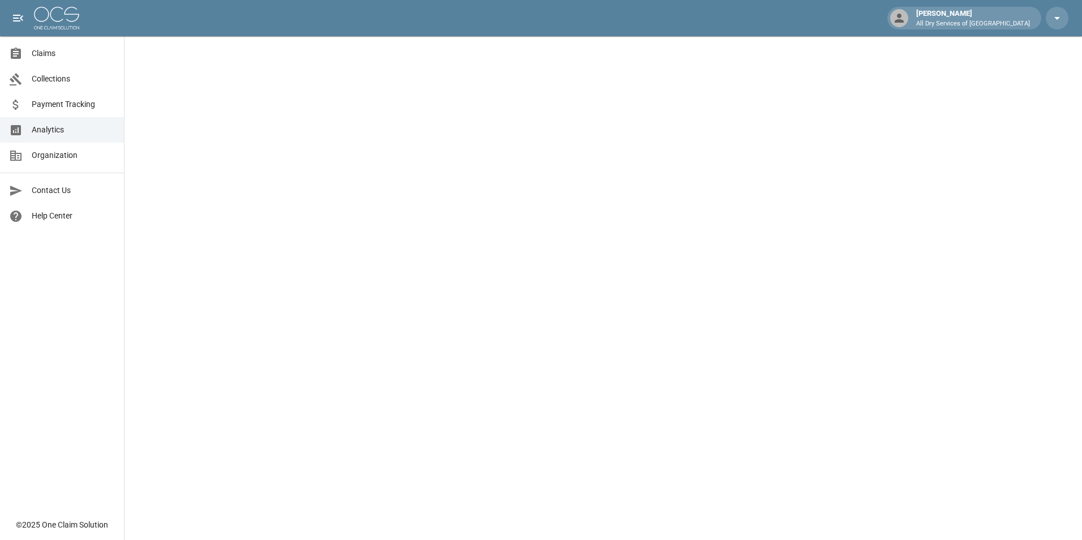 The width and height of the screenshot is (1082, 540). Describe the element at coordinates (57, 18) in the screenshot. I see `img: ocs-logo-white-transparent.png` at that location.